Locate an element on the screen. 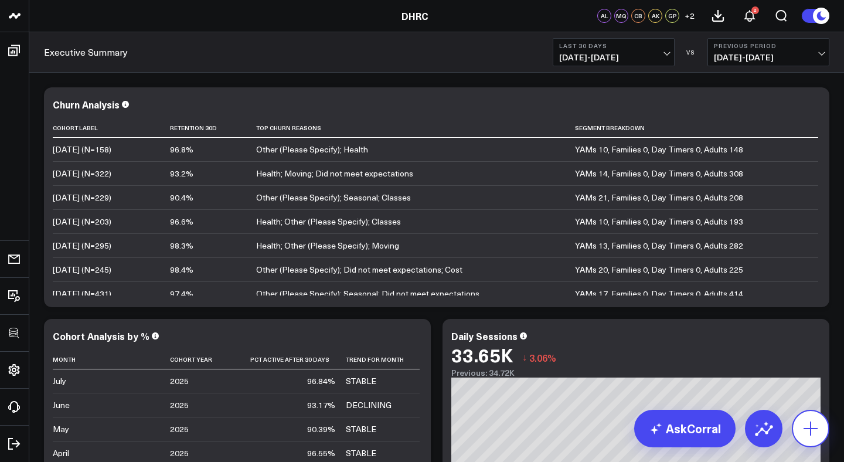 The height and width of the screenshot is (462, 844). div: 96.84% is located at coordinates (321, 381).